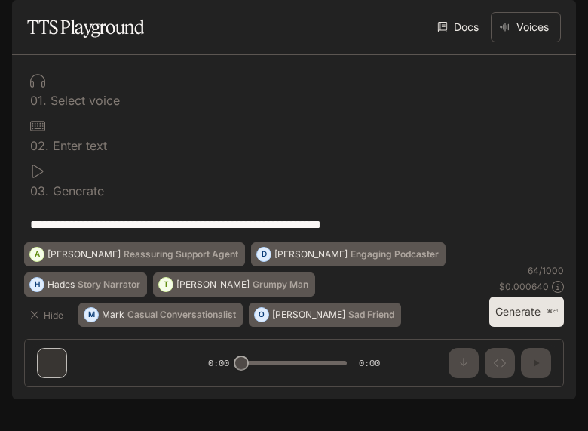 The image size is (588, 431). What do you see at coordinates (39, 191) in the screenshot?
I see `p: 0 3 .` at bounding box center [39, 191].